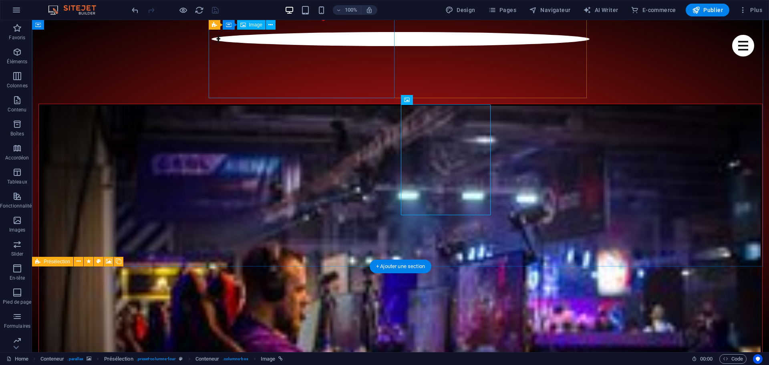 The width and height of the screenshot is (769, 365). I want to click on span: Code, so click(733, 359).